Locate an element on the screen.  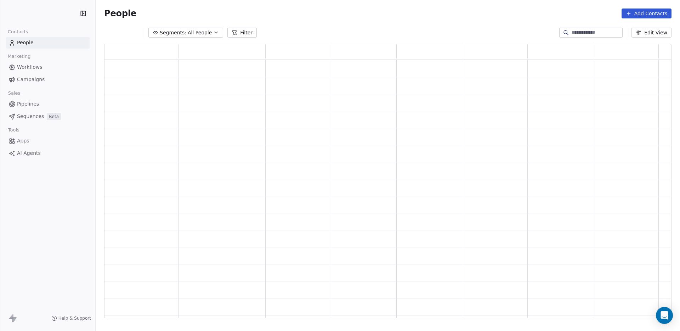
span: Pipelines is located at coordinates (28, 104).